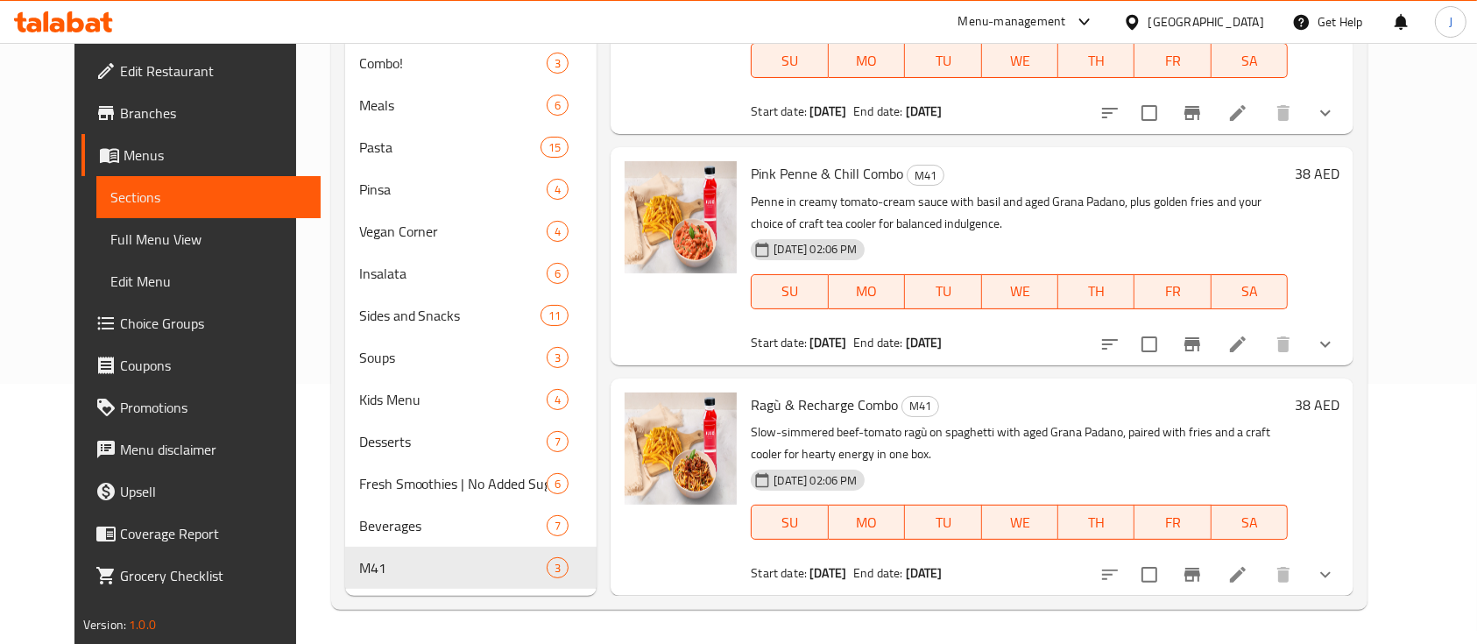  What do you see at coordinates (471, 147) in the screenshot?
I see `div: Pasta15` at bounding box center [471, 147].